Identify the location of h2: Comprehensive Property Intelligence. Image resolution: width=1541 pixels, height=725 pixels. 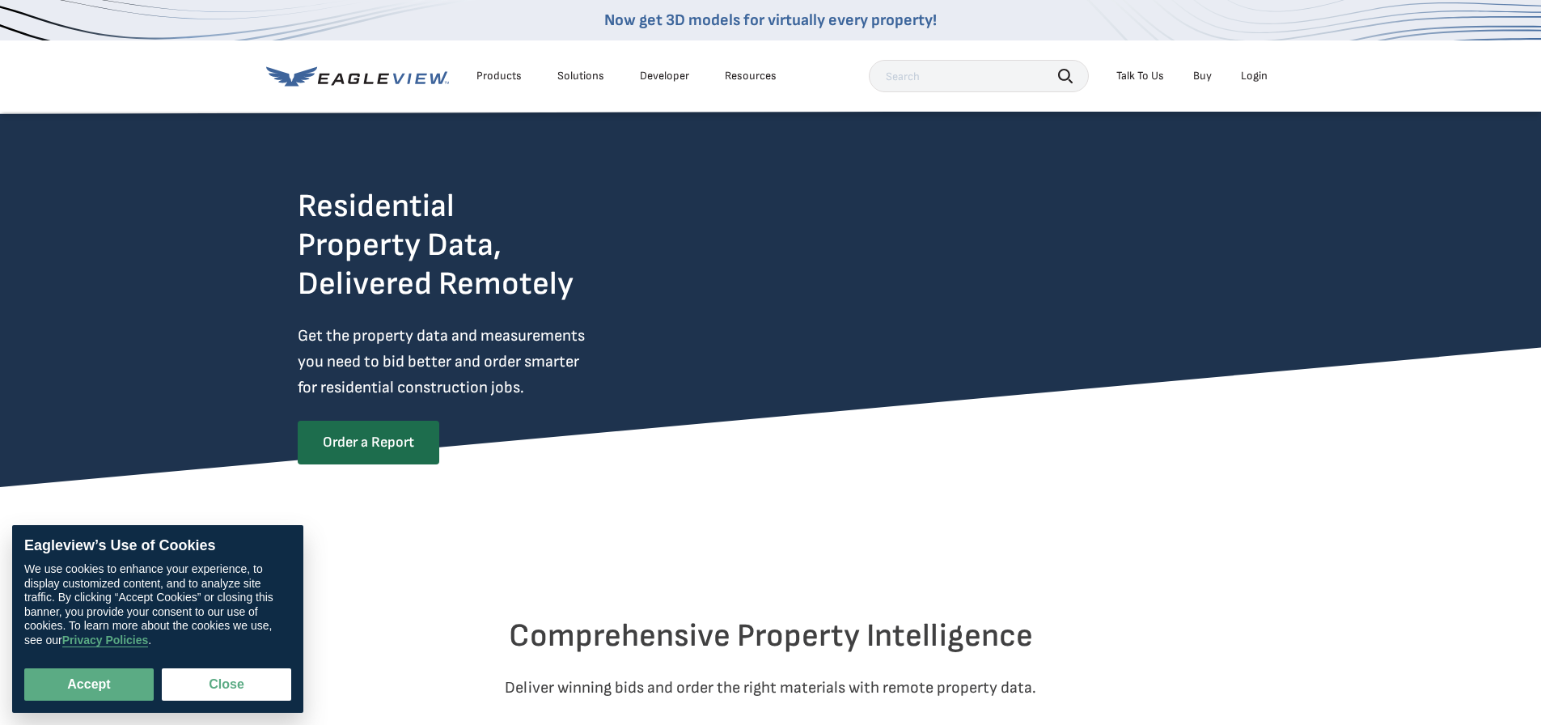
(771, 636).